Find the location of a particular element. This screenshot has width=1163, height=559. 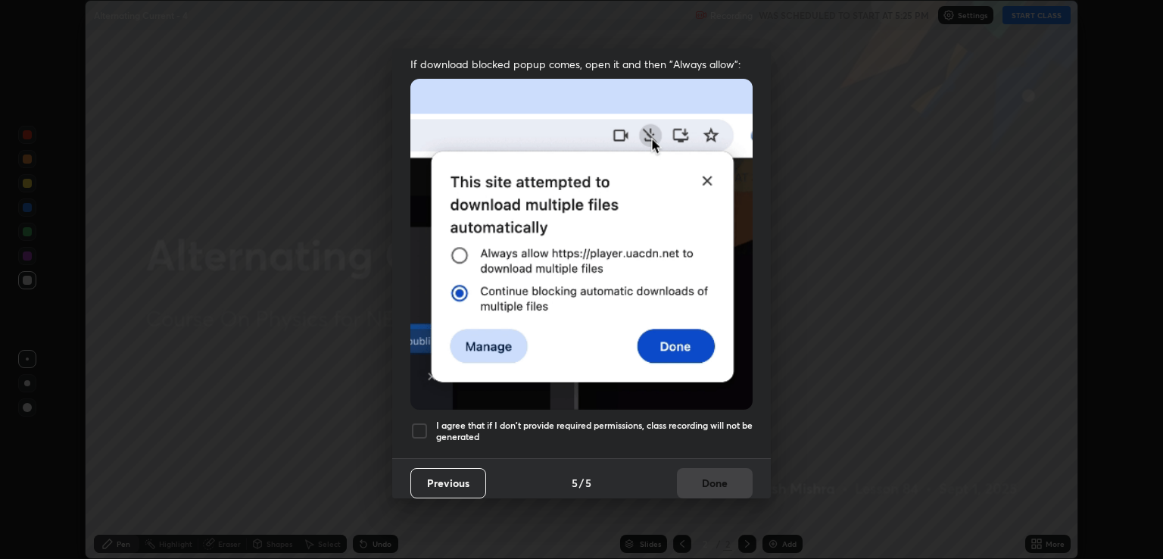

button: Previous is located at coordinates (448, 483).